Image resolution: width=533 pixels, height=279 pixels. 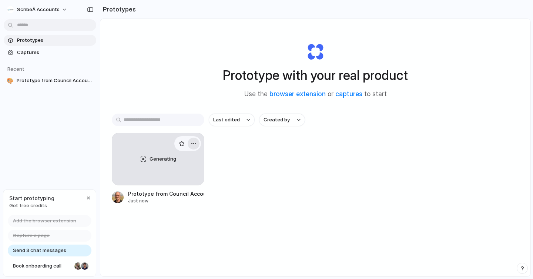 I want to click on button: Last edited, so click(x=232, y=120).